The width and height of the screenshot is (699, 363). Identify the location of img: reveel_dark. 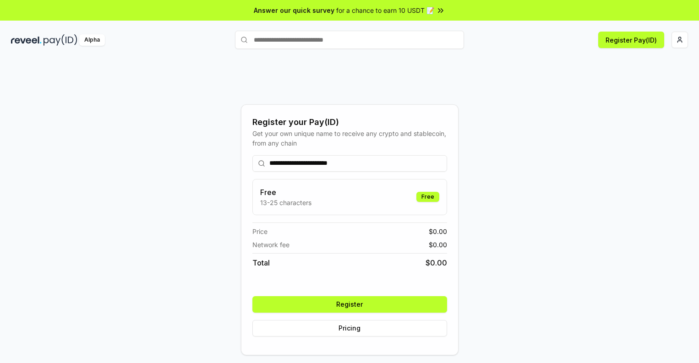
(26, 40).